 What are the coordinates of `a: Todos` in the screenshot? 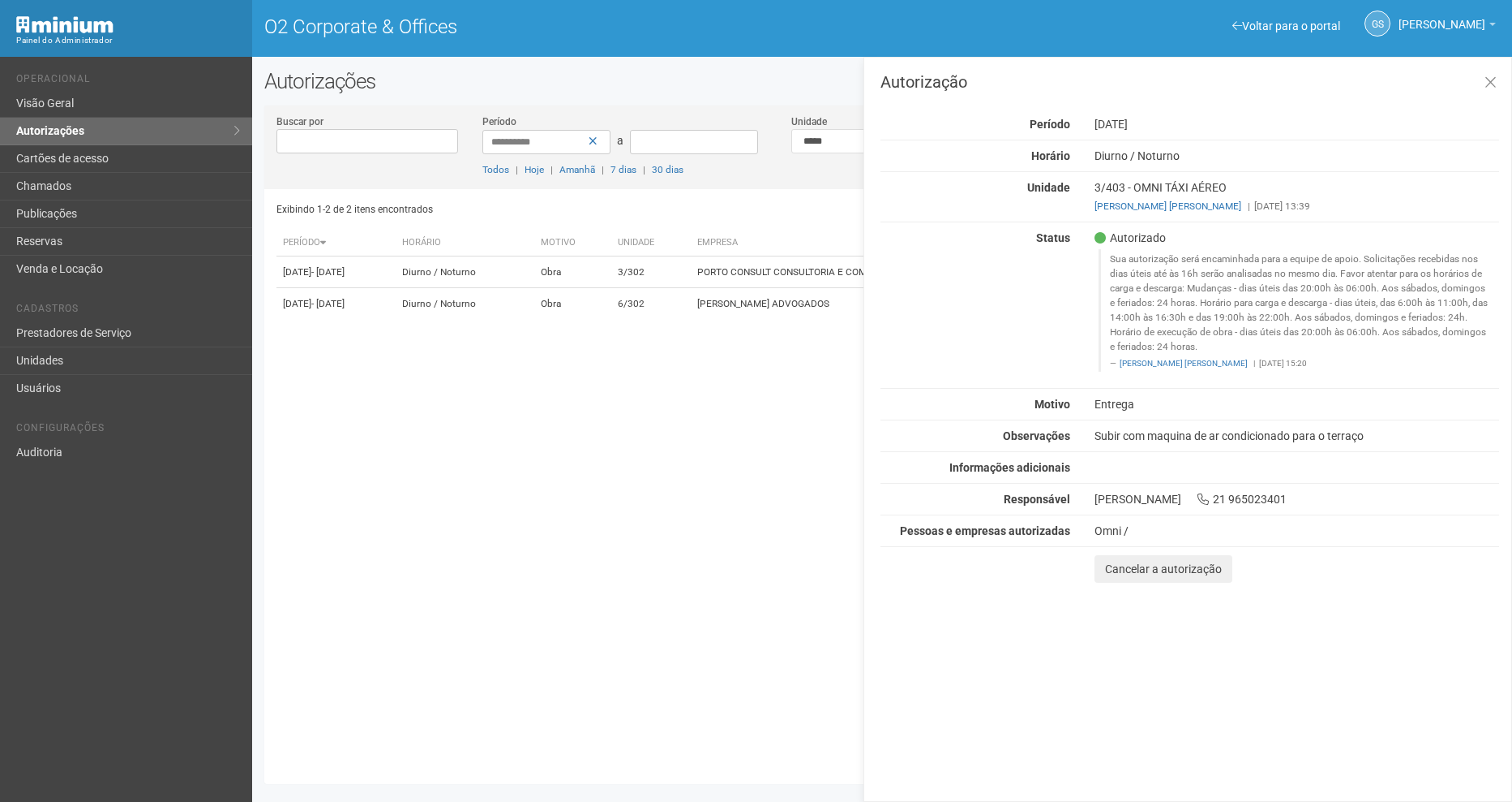 It's located at (496, 170).